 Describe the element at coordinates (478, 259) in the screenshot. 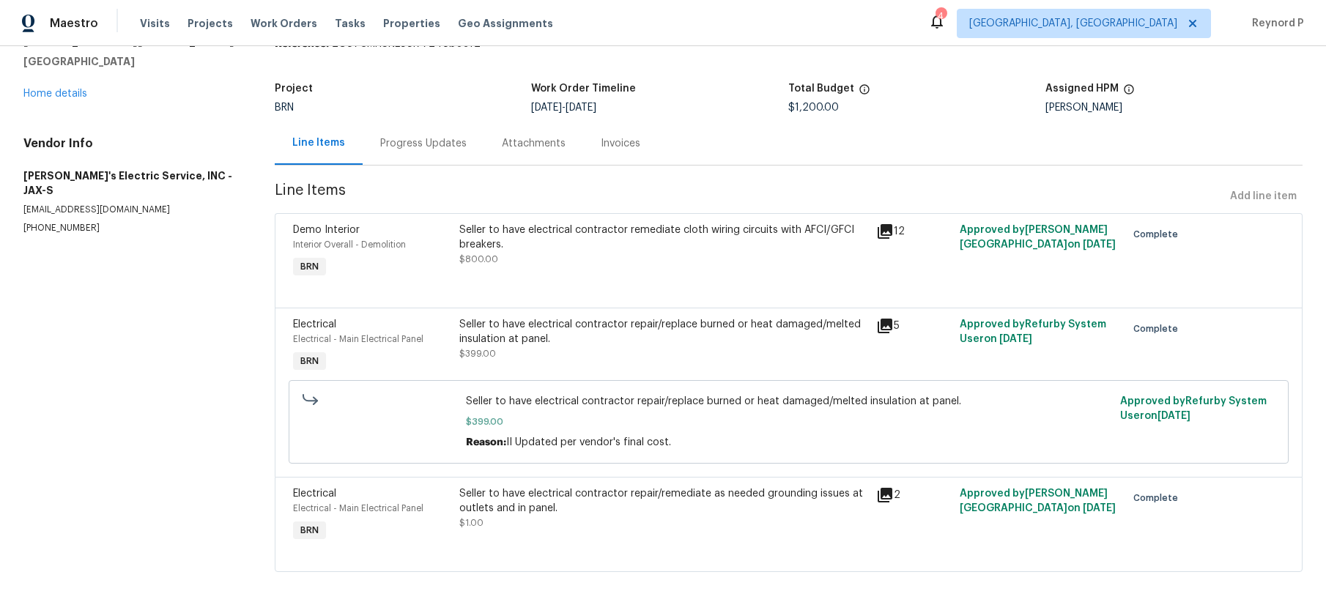

I see `span: $800.00` at that location.